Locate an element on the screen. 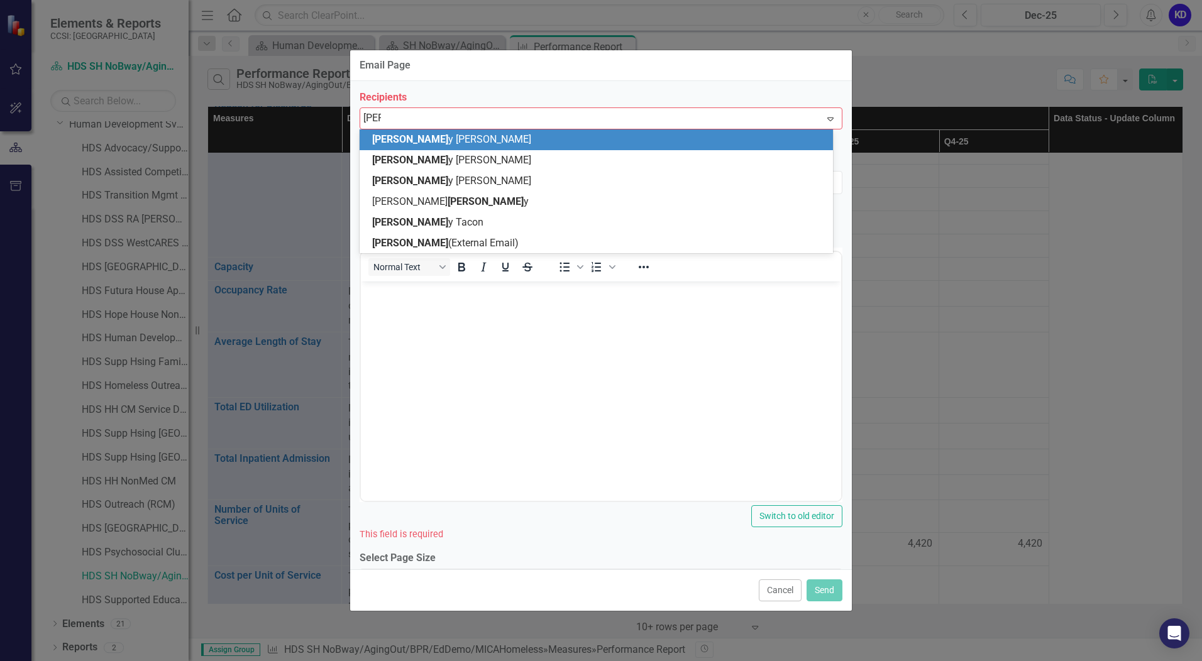  button: Bold is located at coordinates (462, 267).